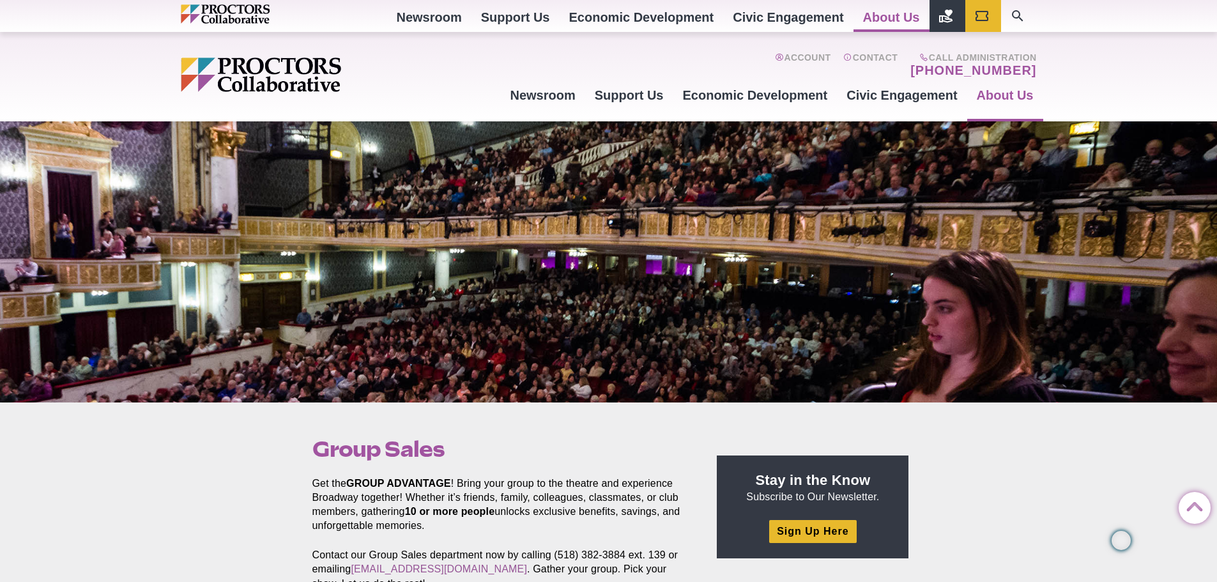 The width and height of the screenshot is (1217, 582). I want to click on a: Account, so click(802, 65).